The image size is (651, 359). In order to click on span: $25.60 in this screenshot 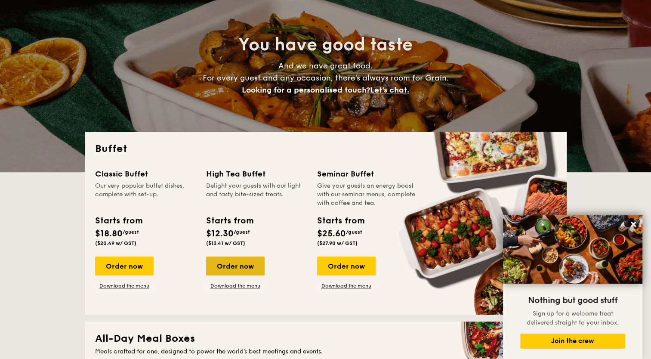, I will do `click(331, 234)`.